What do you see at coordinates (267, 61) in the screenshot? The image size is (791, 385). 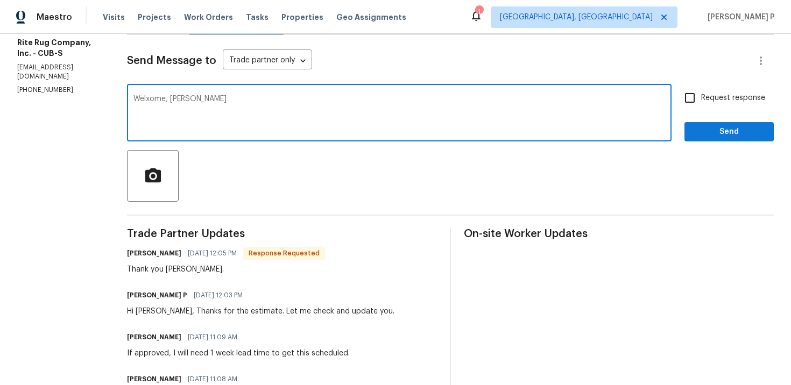 I see `div: Trade partner only` at bounding box center [267, 61].